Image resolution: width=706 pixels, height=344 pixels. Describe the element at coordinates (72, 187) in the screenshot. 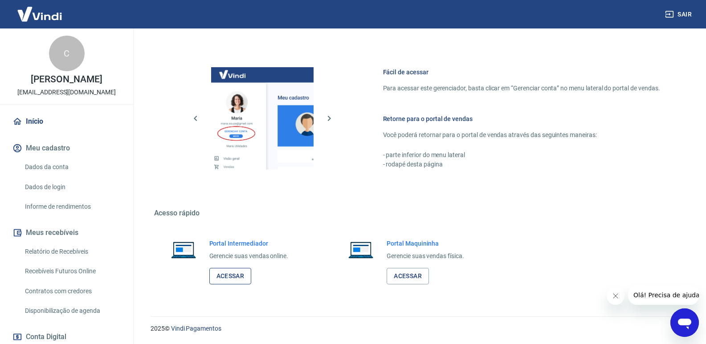

I see `a: Dados de login` at that location.